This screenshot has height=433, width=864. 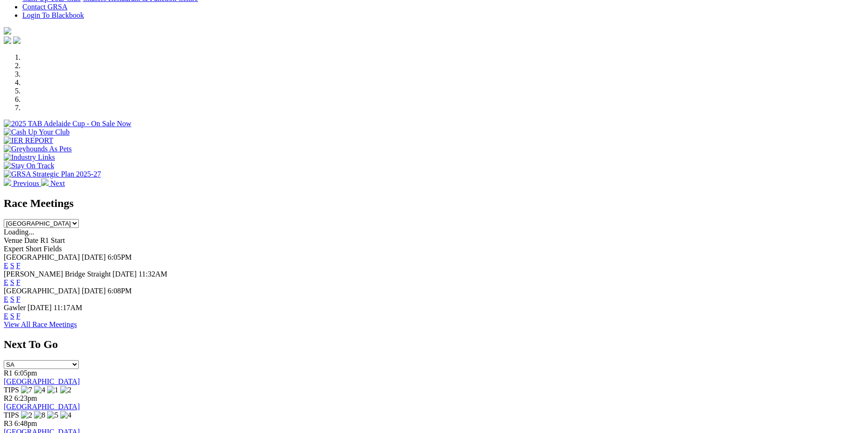 I want to click on span: R1 Start, so click(x=52, y=240).